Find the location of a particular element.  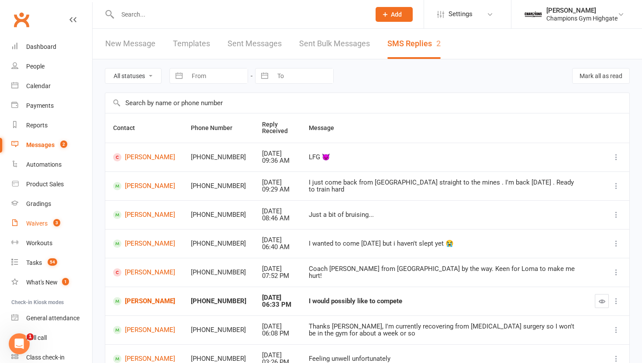

div: What's New is located at coordinates (42, 283).